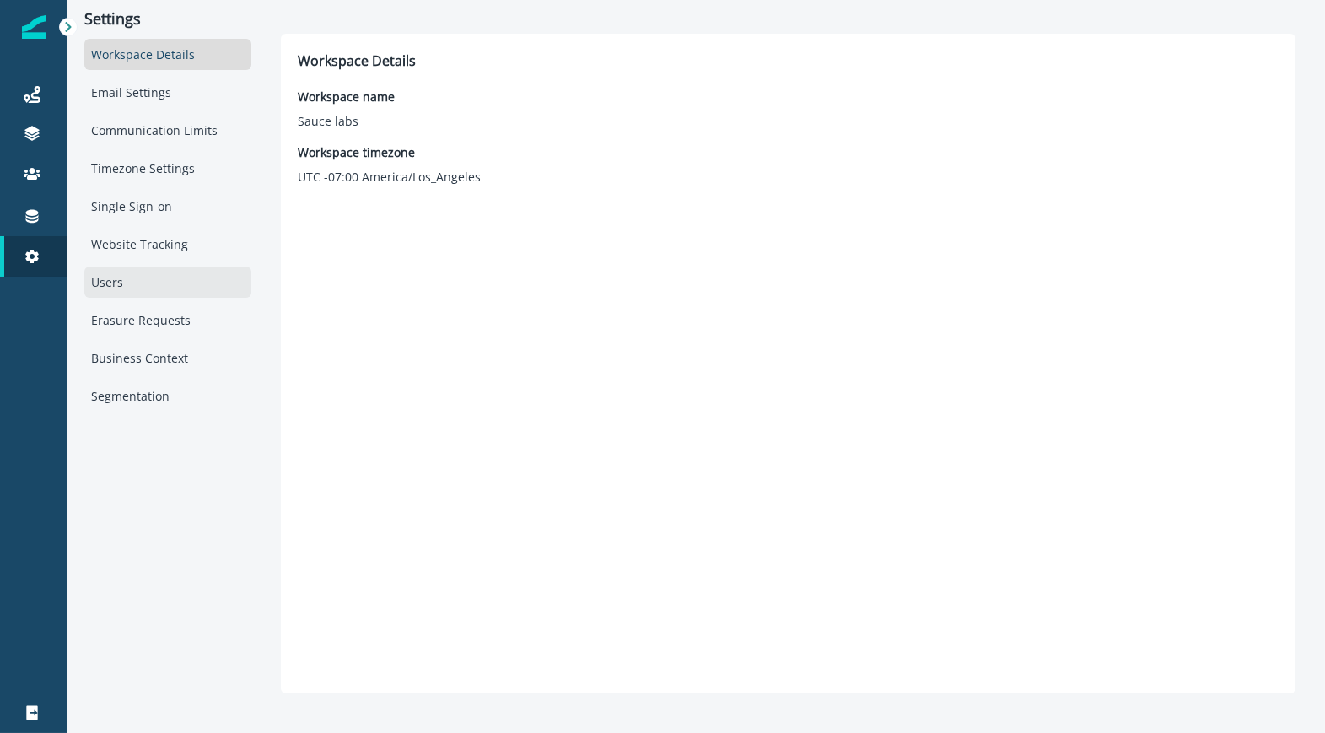 The width and height of the screenshot is (1325, 733). What do you see at coordinates (346, 96) in the screenshot?
I see `p: Workspace name` at bounding box center [346, 96].